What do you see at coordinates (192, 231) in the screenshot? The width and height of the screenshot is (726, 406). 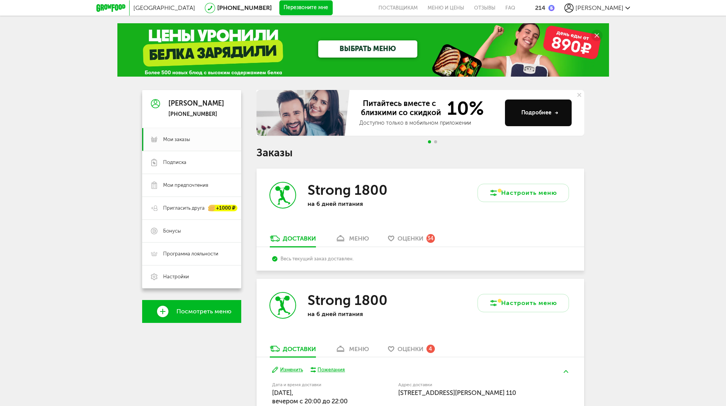 I see `a: Бонусы` at bounding box center [192, 231].